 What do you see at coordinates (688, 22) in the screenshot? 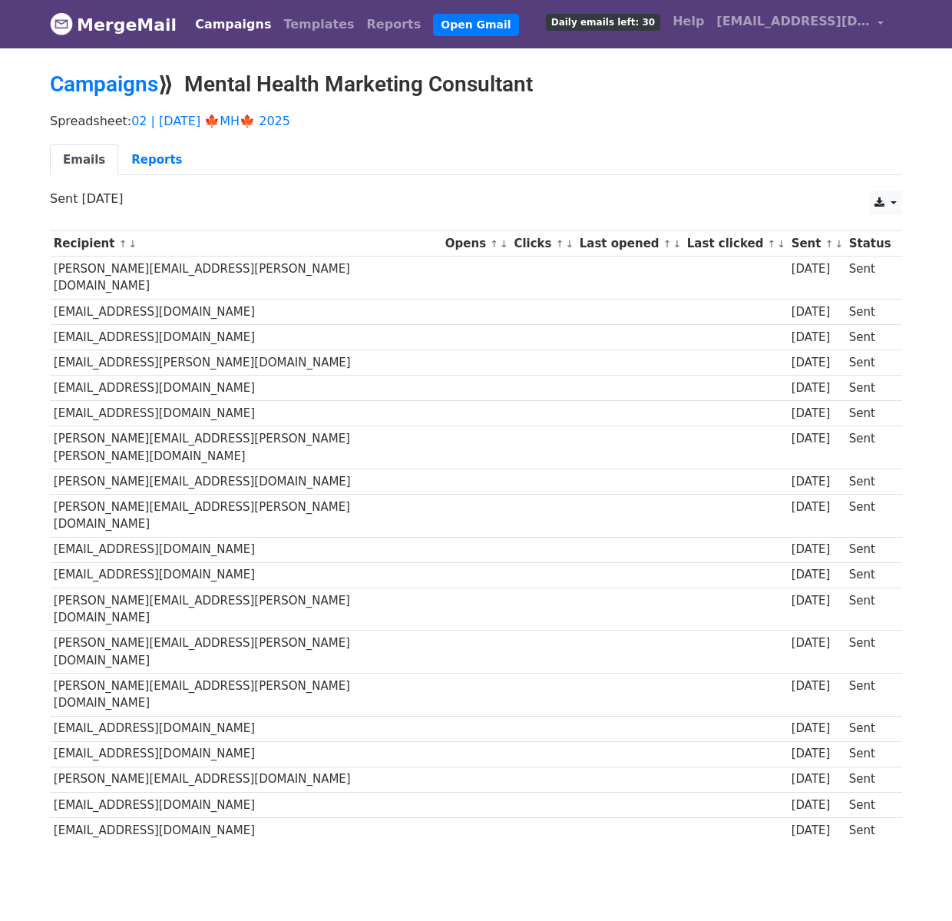
I see `a: Help` at bounding box center [688, 22].